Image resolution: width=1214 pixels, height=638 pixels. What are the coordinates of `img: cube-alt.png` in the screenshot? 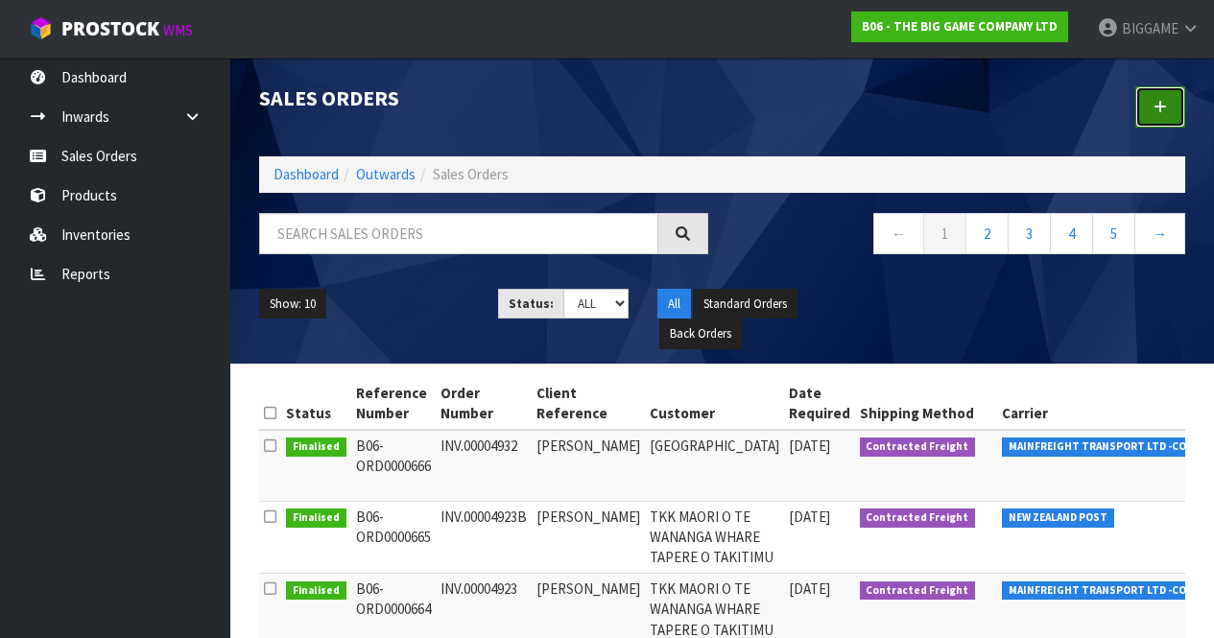 It's located at (40, 28).